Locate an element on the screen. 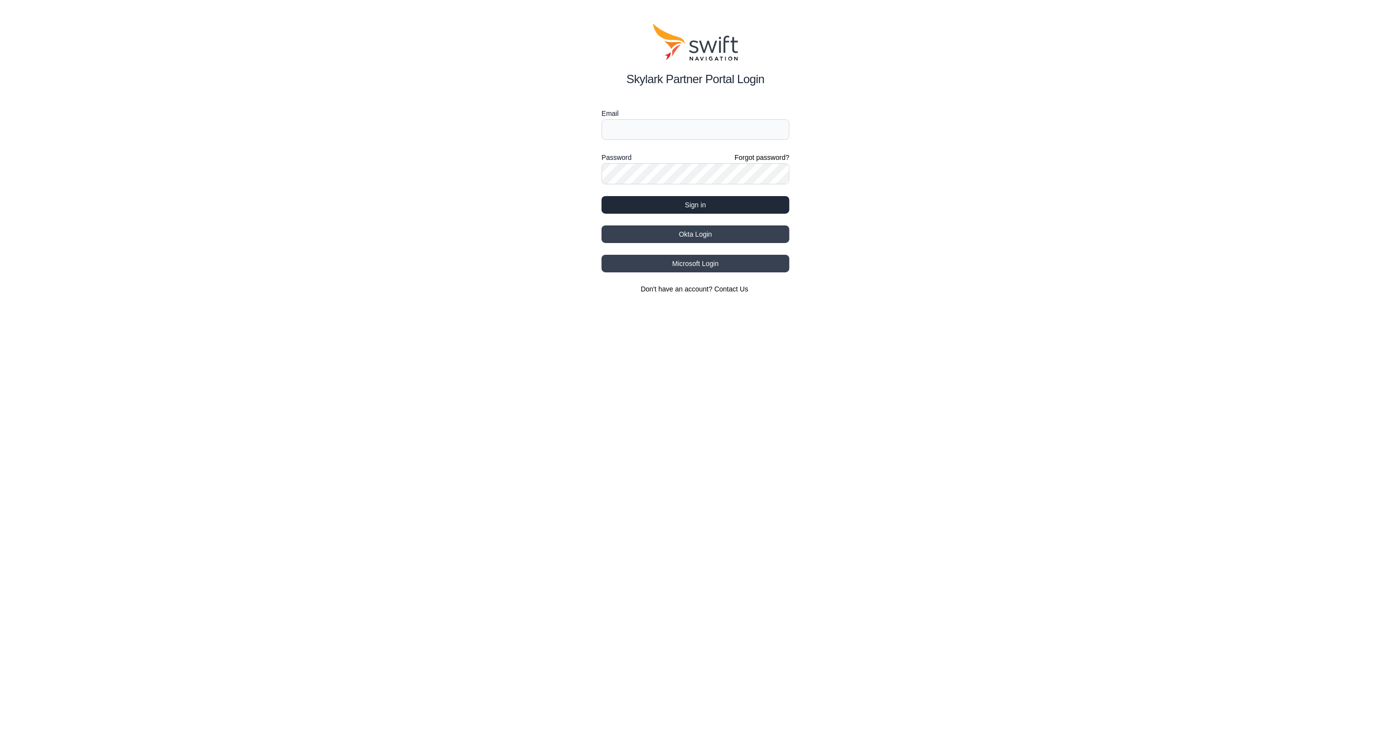  label: Password is located at coordinates (616, 157).